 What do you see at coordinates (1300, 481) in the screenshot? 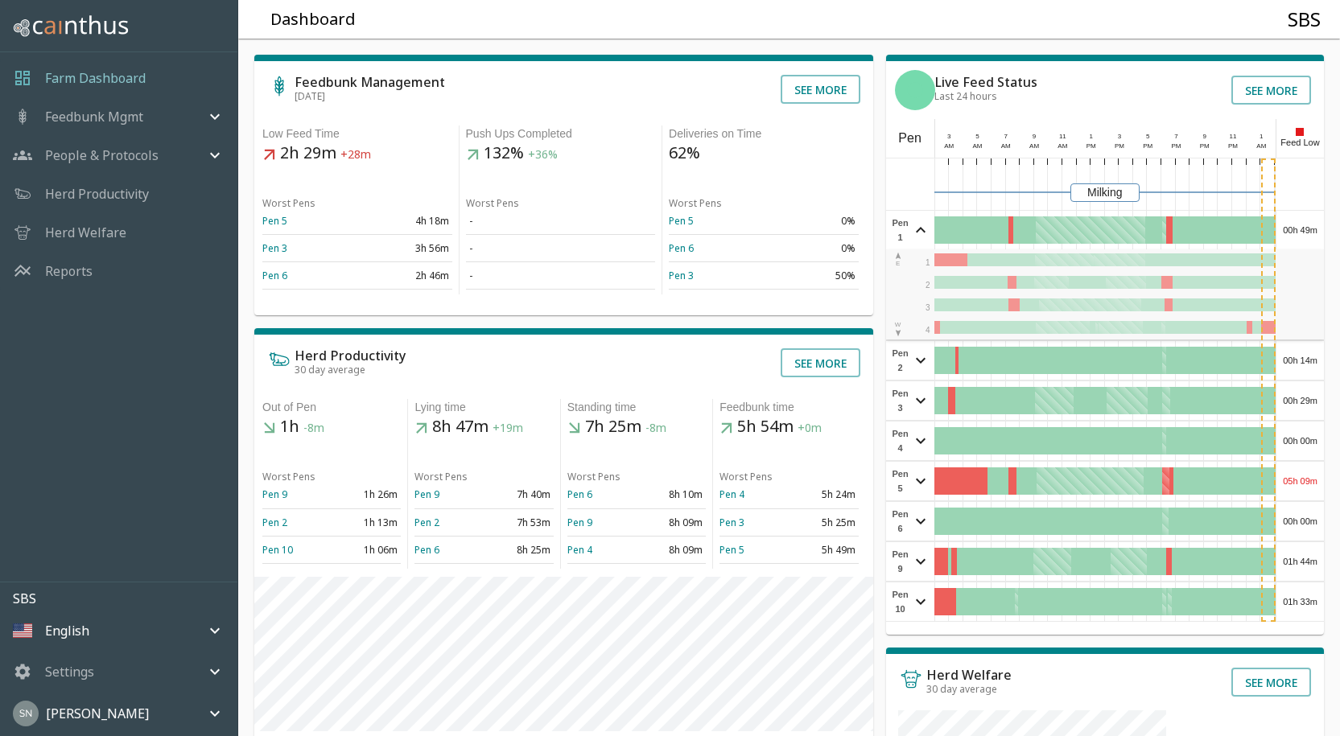
I see `div: 05h 09m` at bounding box center [1300, 481].